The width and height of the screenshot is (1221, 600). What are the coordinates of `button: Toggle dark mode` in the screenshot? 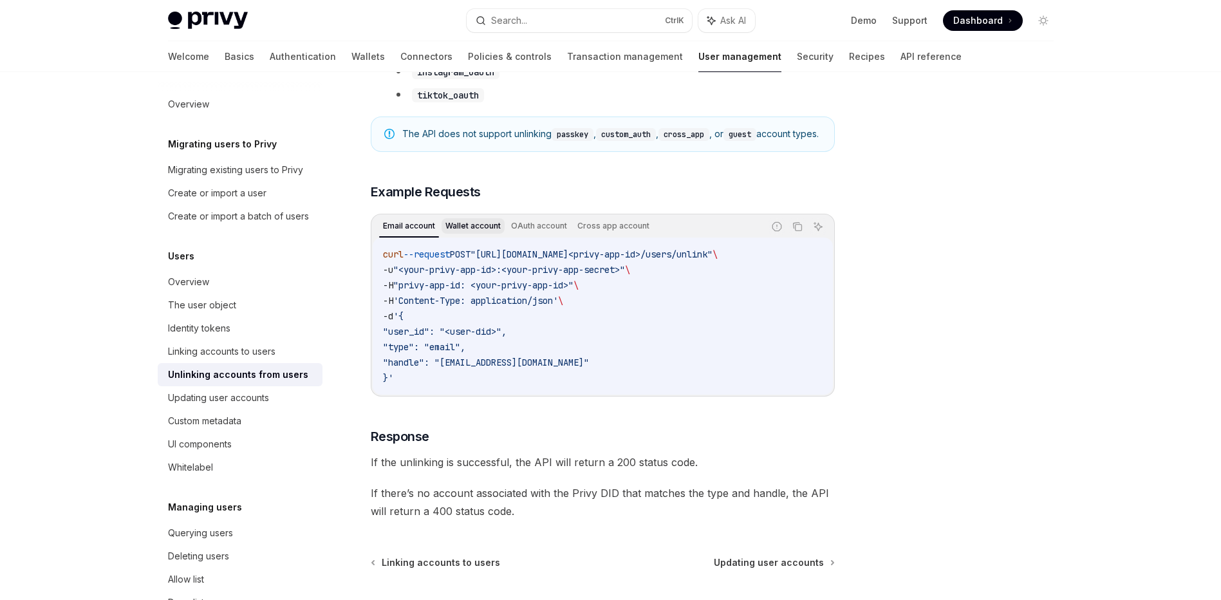 It's located at (1044, 21).